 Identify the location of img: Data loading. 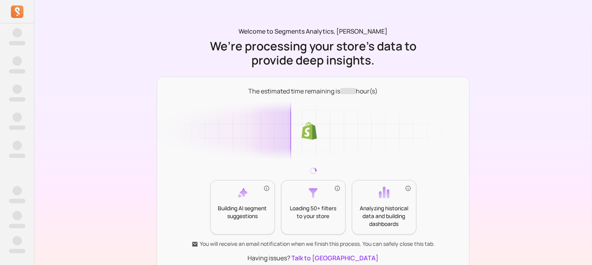
(313, 131).